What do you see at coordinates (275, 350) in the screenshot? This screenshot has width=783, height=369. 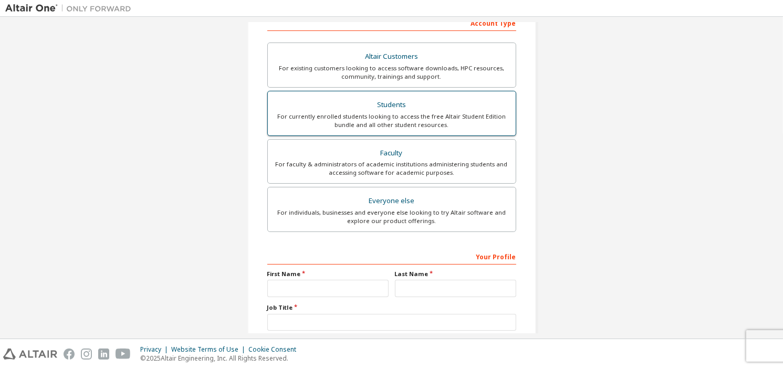 I see `div: Cookie Consent` at bounding box center [275, 350].